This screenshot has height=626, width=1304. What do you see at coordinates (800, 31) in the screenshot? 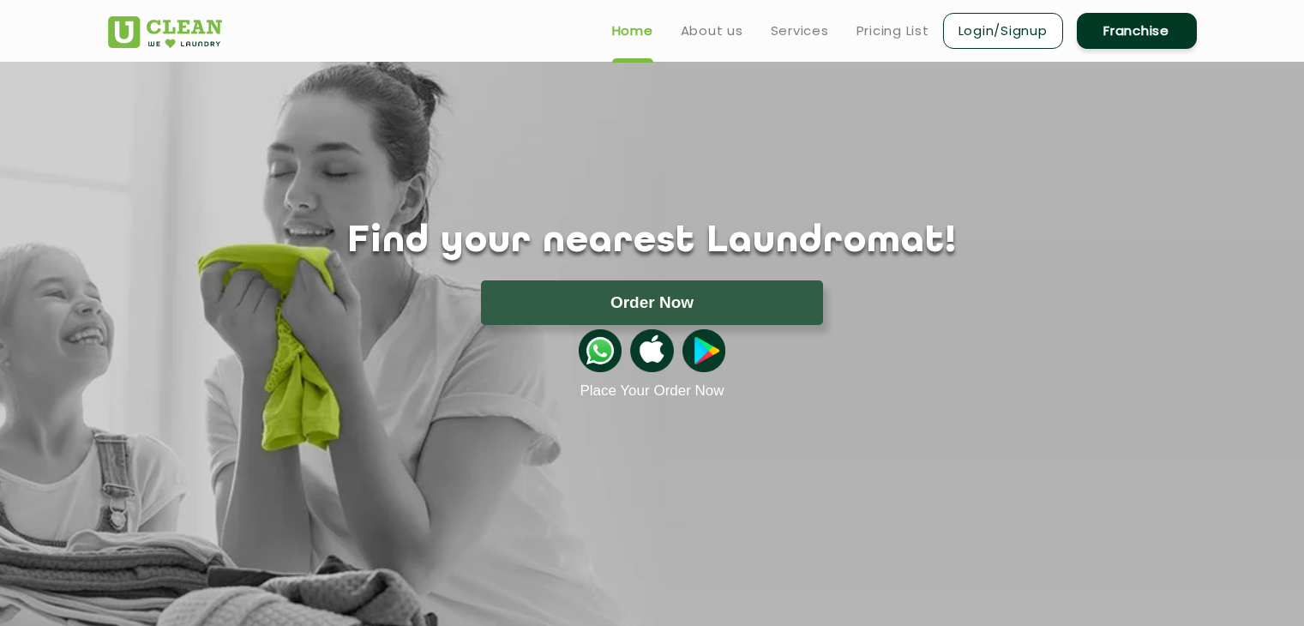
I see `a: Services` at bounding box center [800, 31].